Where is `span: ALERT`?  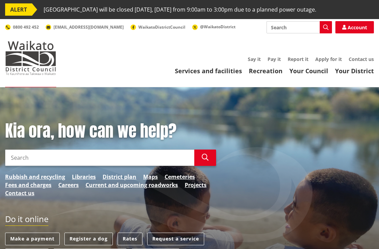
span: ALERT is located at coordinates (18, 10).